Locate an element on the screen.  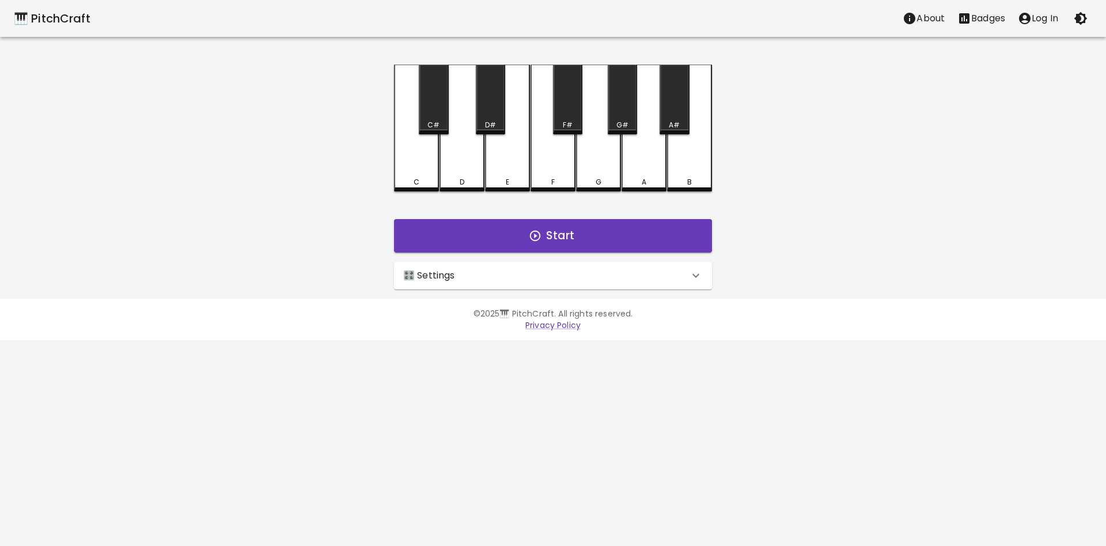
div: A is located at coordinates (644, 182).